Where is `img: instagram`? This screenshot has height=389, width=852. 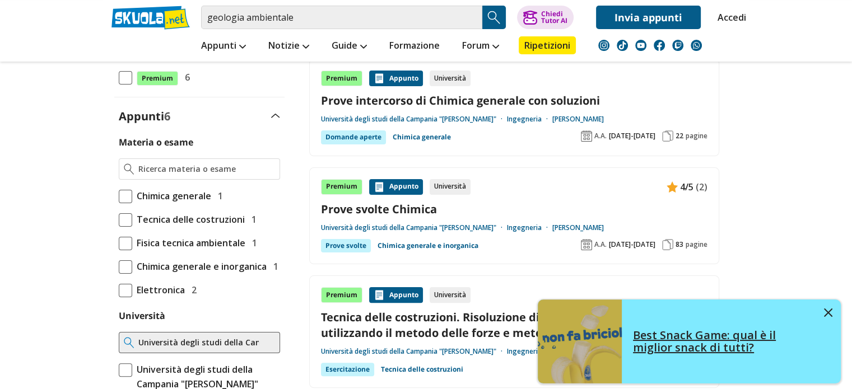
img: instagram is located at coordinates (604, 45).